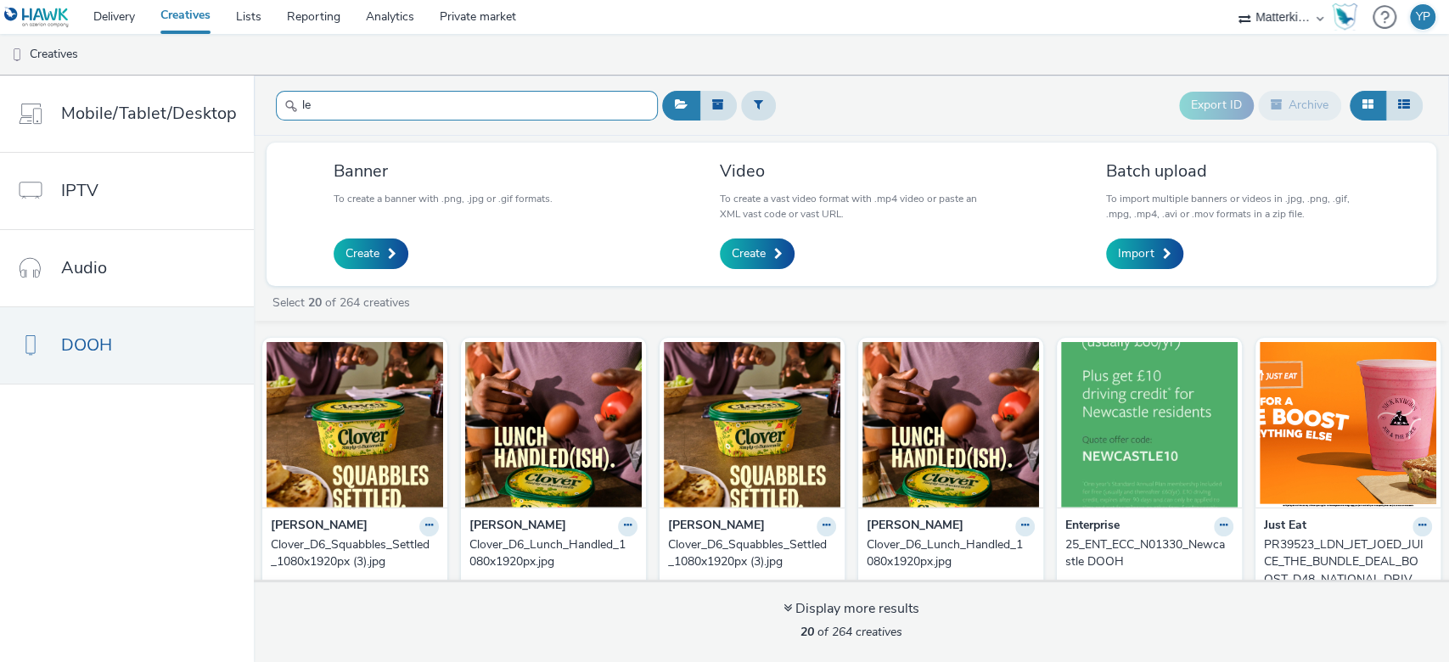 Image resolution: width=1449 pixels, height=662 pixels. Describe the element at coordinates (443, 199) in the screenshot. I see `p: To create a banner with .png, .jpg or .gif formats.` at that location.